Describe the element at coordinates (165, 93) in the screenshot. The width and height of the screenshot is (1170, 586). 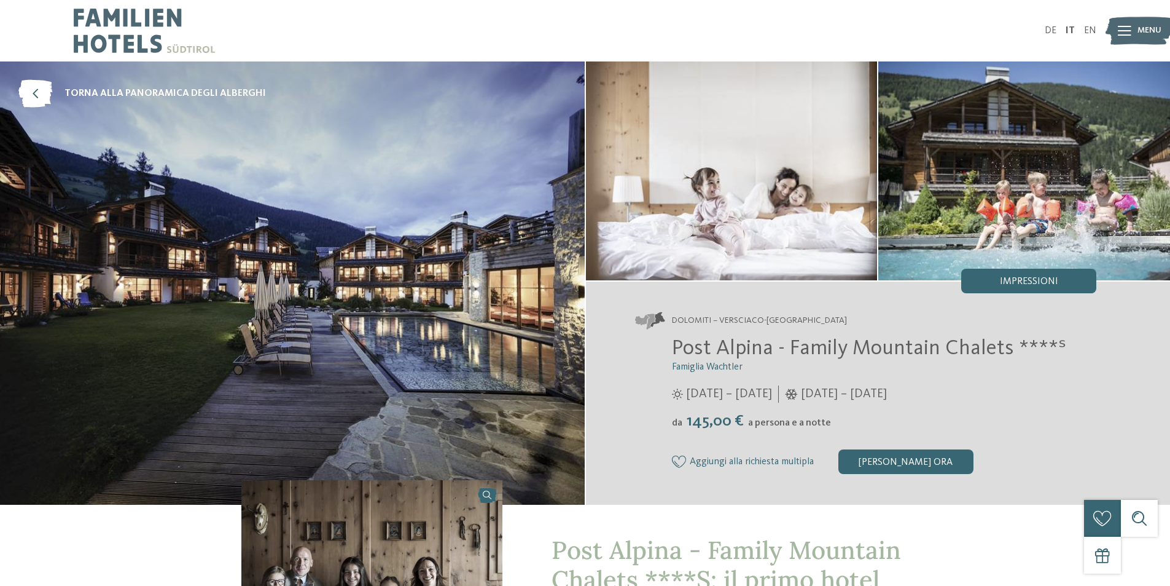
I see `span: torna alla panoramica degli alberghi` at that location.